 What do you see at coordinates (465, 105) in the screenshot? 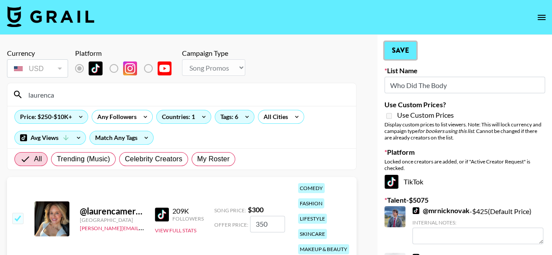
I see `label: Use Custom Prices?` at bounding box center [465, 105].